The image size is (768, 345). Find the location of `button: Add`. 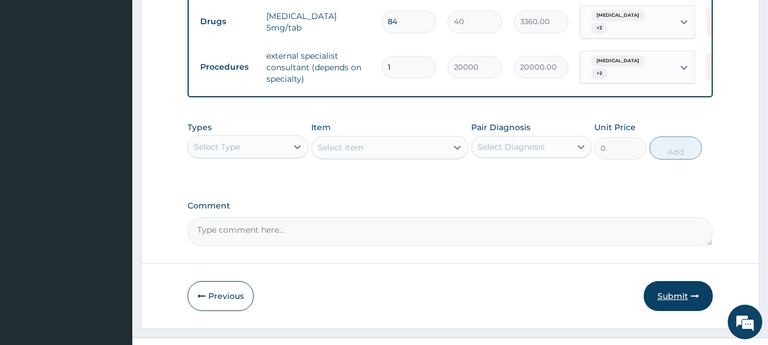

button: Add is located at coordinates (676, 148).